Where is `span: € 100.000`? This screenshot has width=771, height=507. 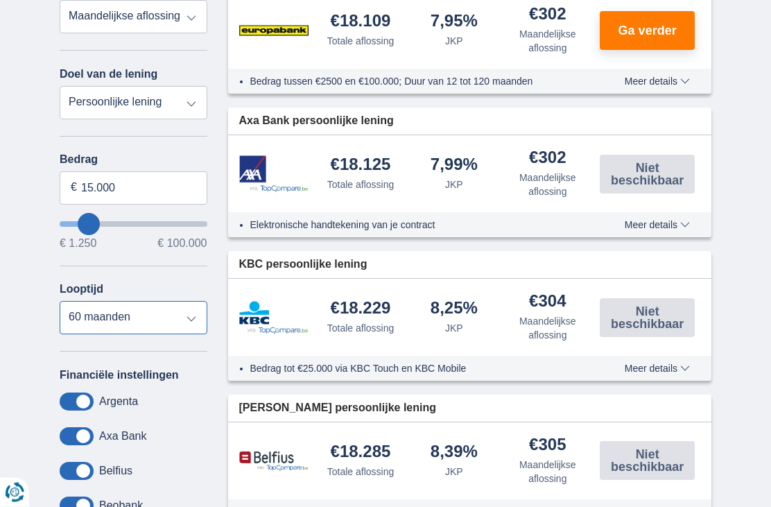 span: € 100.000 is located at coordinates (182, 244).